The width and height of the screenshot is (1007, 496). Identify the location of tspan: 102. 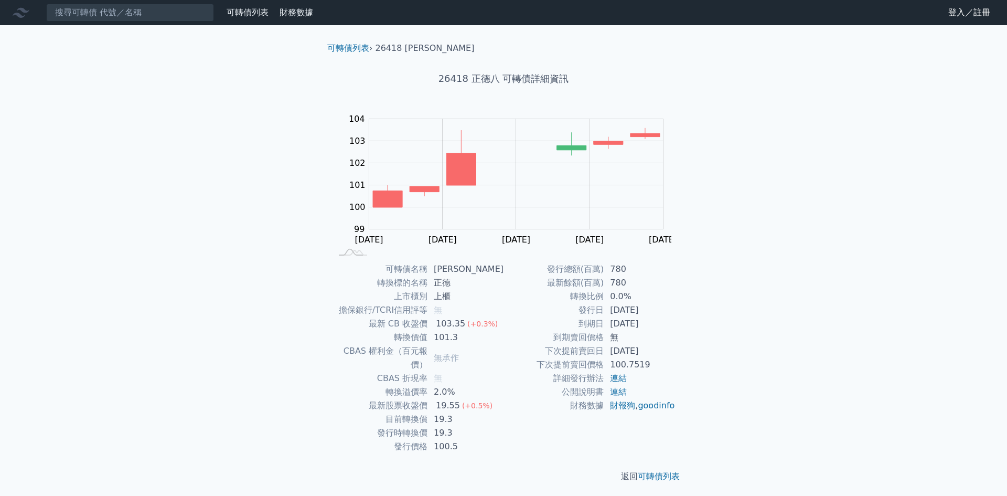
(357, 163).